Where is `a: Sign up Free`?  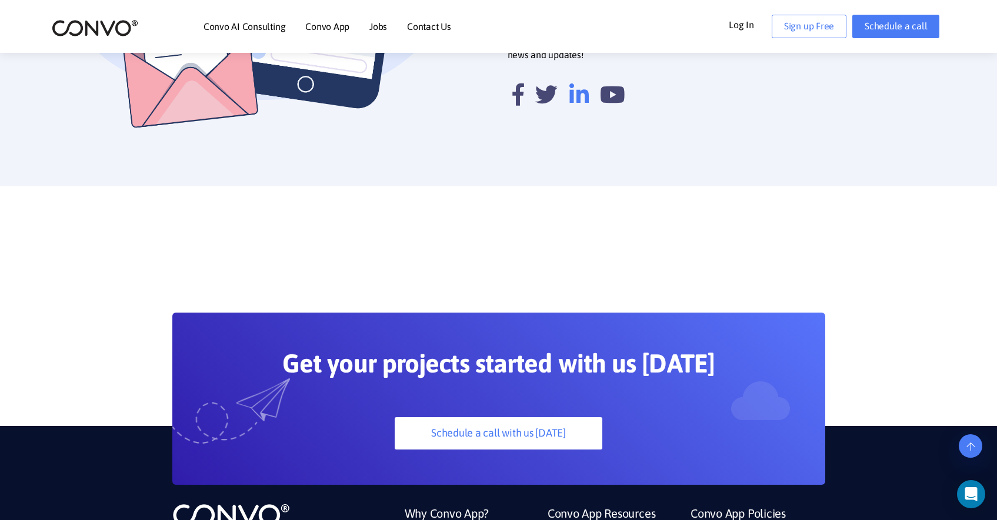 a: Sign up Free is located at coordinates (809, 26).